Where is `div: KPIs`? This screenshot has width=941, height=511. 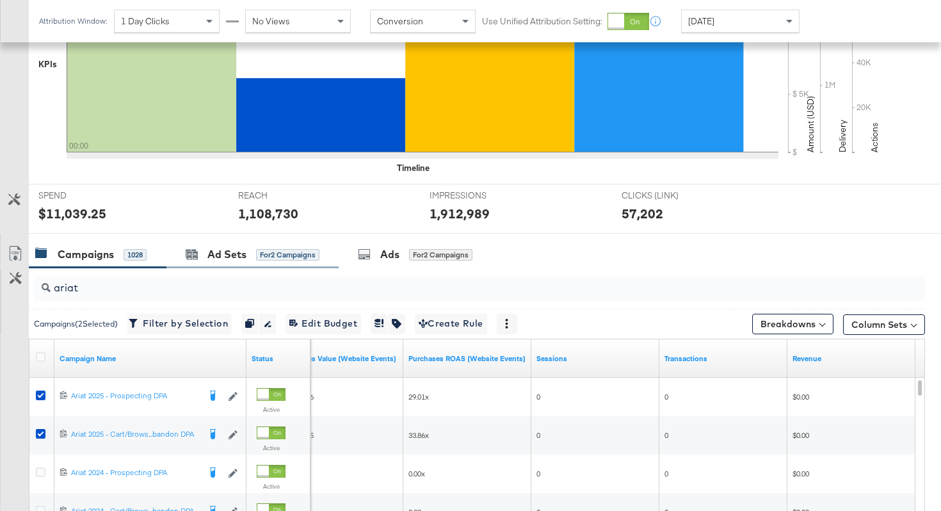 div: KPIs is located at coordinates (47, 64).